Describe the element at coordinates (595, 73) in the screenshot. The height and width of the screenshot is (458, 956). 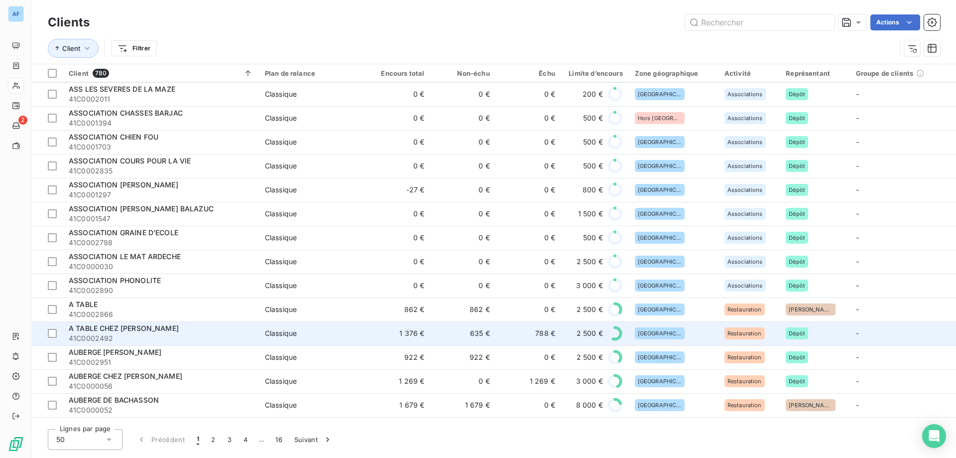
I see `div: Limite d’encours` at that location.